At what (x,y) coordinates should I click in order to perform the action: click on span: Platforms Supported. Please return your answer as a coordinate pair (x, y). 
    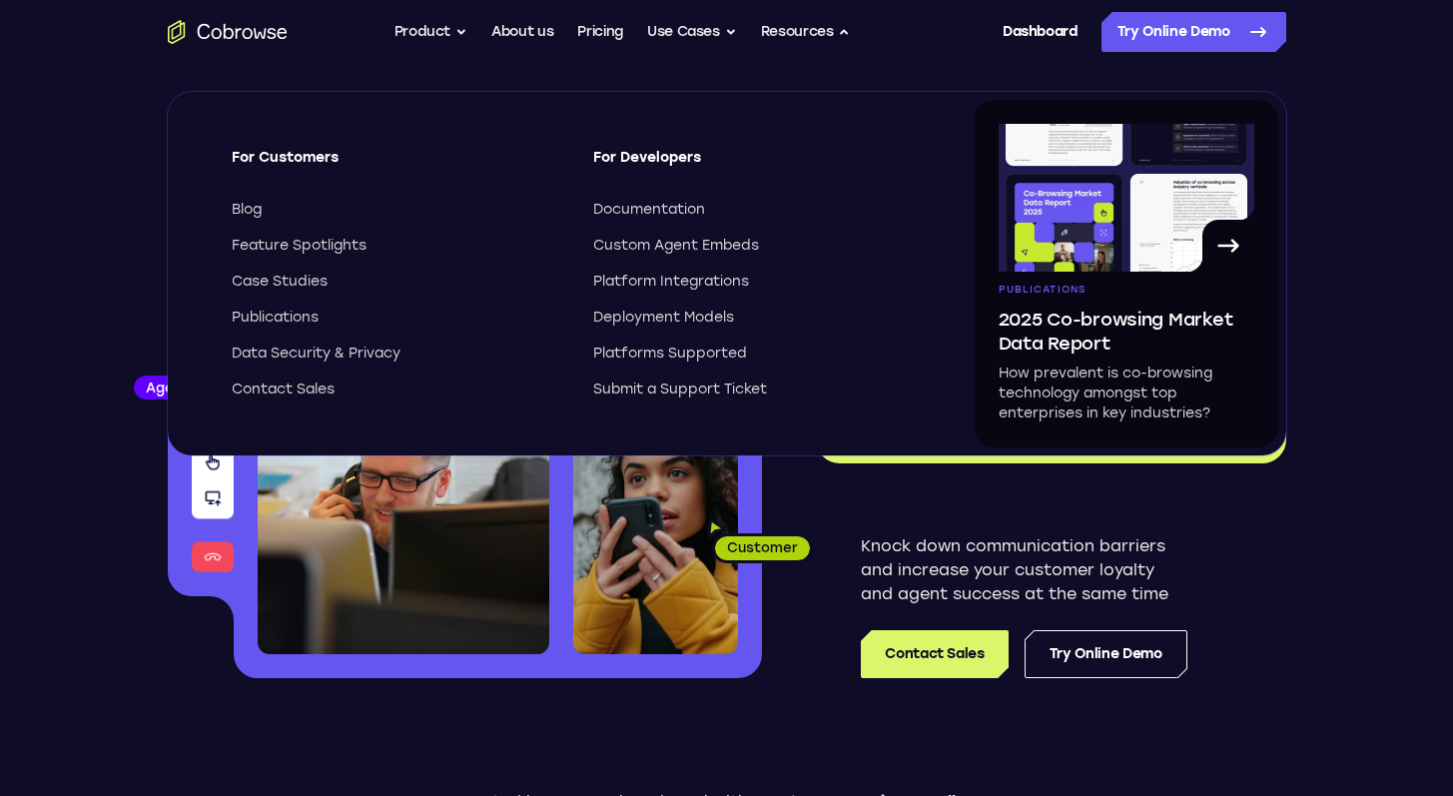
    Looking at the image, I should click on (670, 354).